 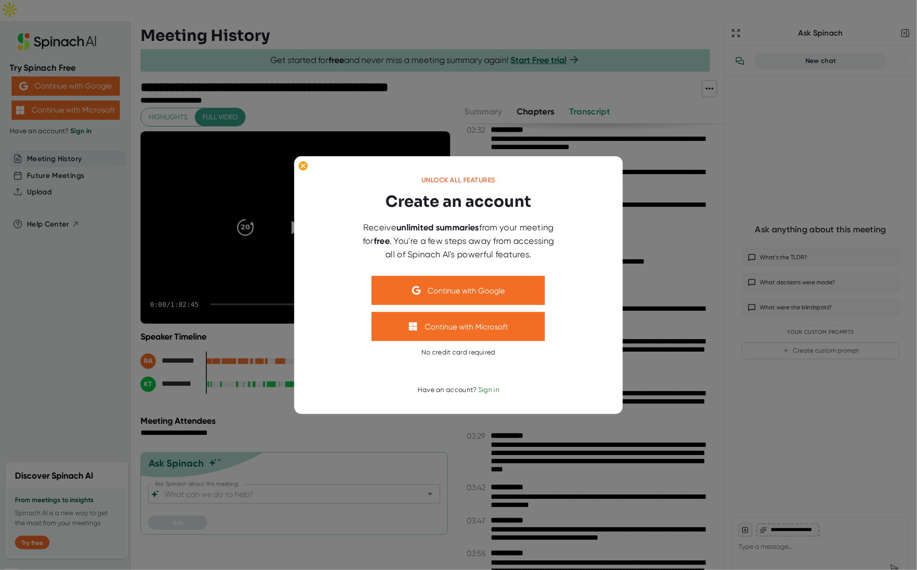 What do you see at coordinates (459, 327) in the screenshot?
I see `a: Continue with Microsoft` at bounding box center [459, 327].